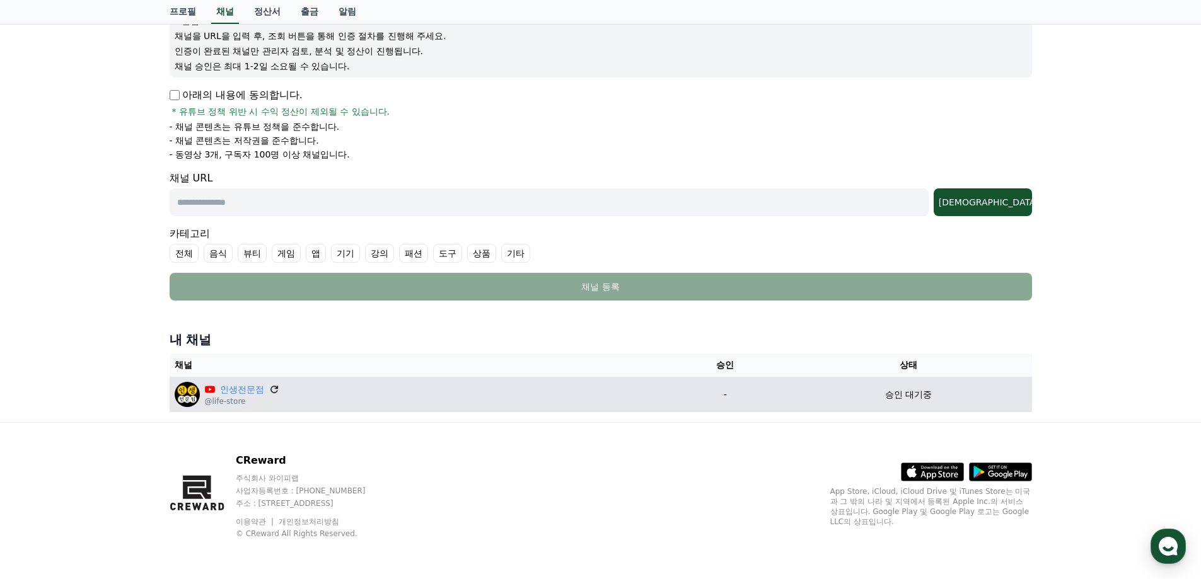 The image size is (1201, 579). Describe the element at coordinates (218, 253) in the screenshot. I see `label: 음식` at that location.